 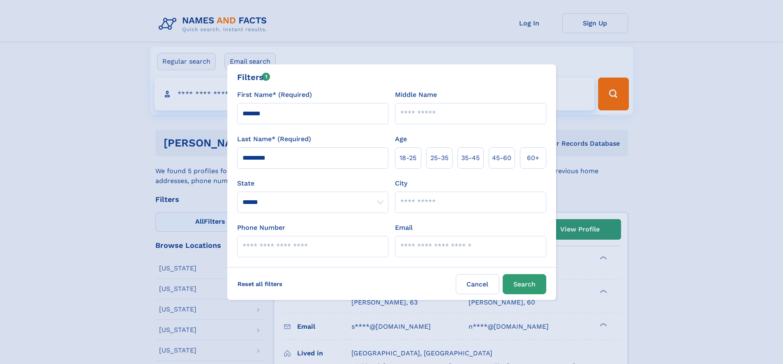 What do you see at coordinates (477, 284) in the screenshot?
I see `label: Cancel` at bounding box center [477, 284].